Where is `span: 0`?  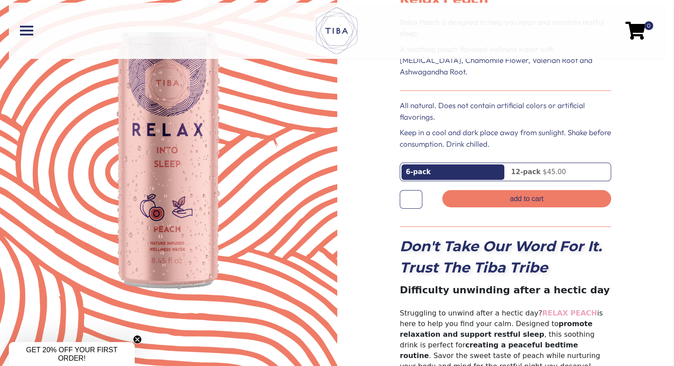
span: 0 is located at coordinates (648, 26).